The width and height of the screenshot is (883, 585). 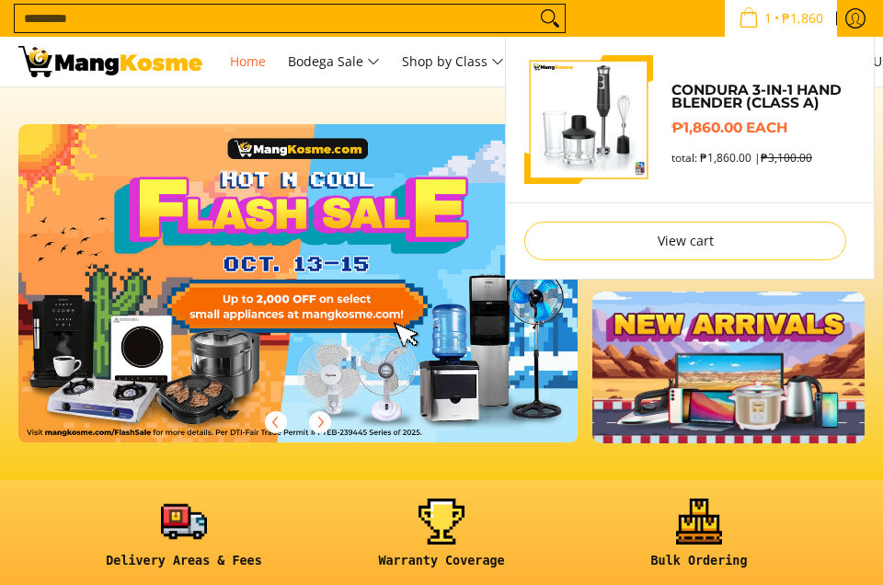 What do you see at coordinates (247, 62) in the screenshot?
I see `a: Home` at bounding box center [247, 62].